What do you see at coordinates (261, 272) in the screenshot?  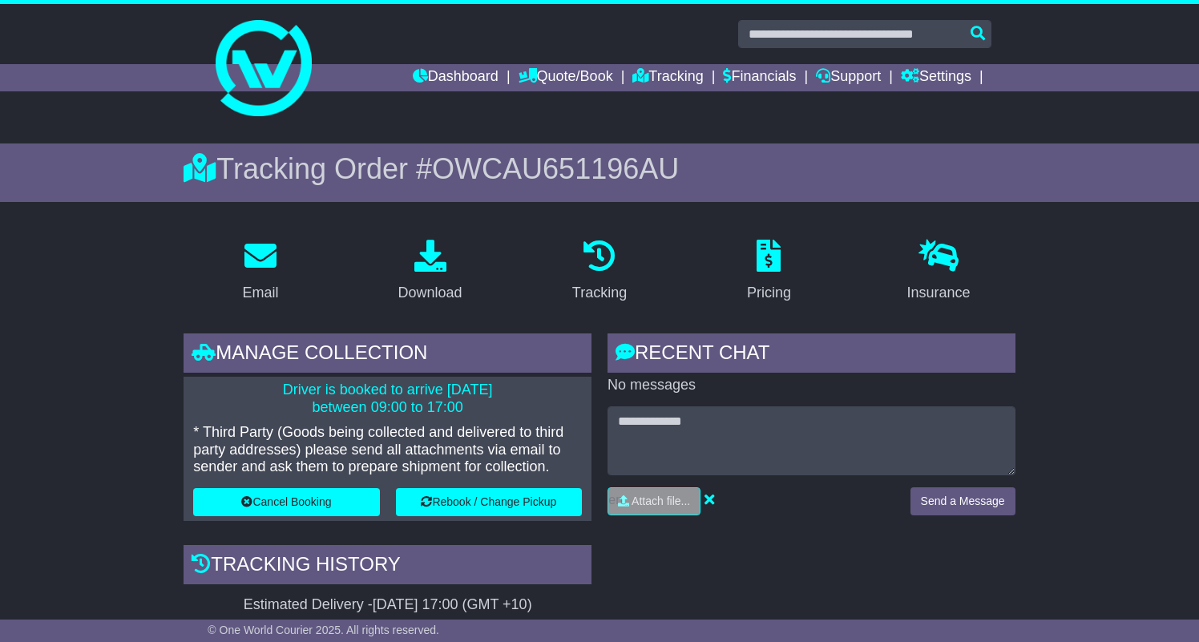 I see `a: Email` at bounding box center [261, 272].